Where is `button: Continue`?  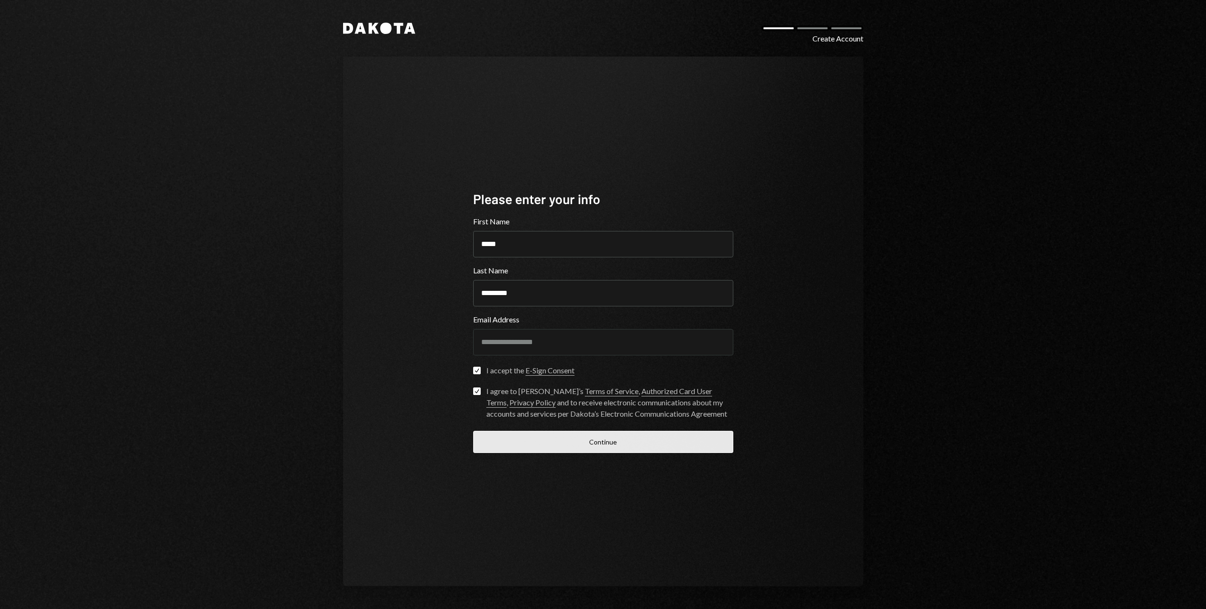 button: Continue is located at coordinates (603, 442).